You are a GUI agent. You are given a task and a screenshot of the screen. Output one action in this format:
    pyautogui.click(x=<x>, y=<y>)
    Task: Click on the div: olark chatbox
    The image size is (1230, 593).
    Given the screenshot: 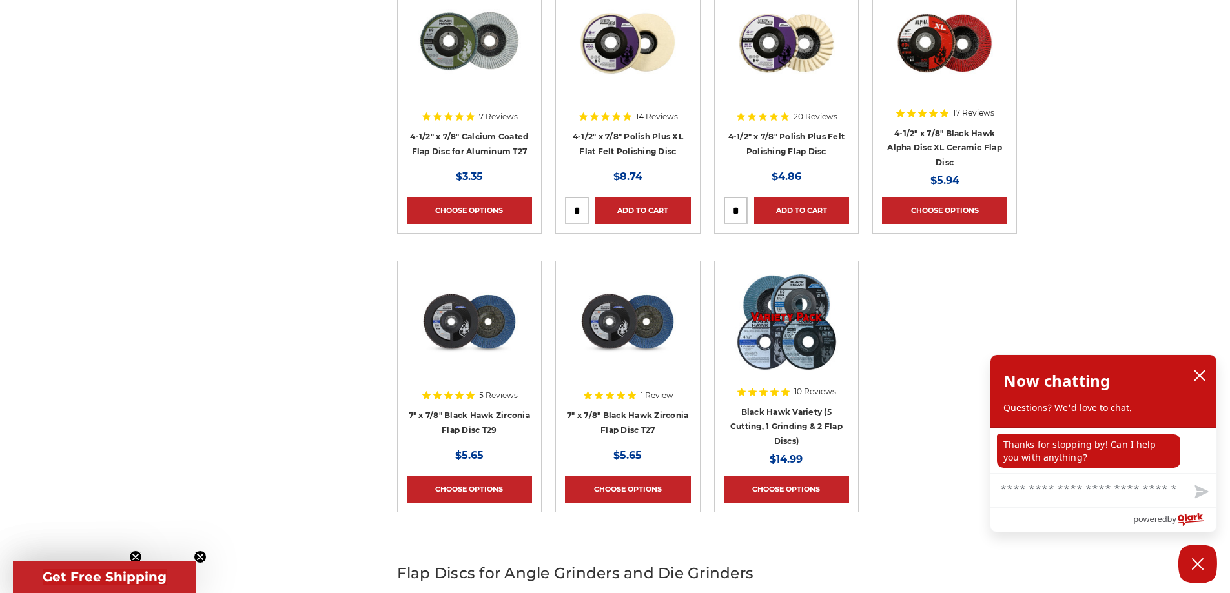 What is the action you would take?
    pyautogui.click(x=1104, y=444)
    